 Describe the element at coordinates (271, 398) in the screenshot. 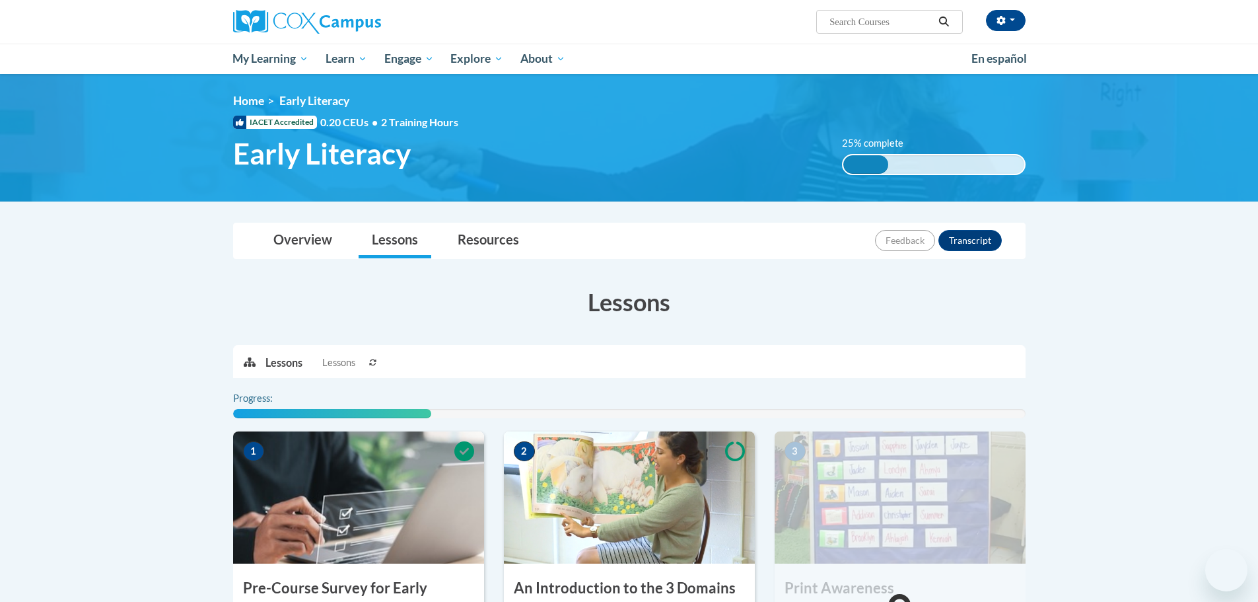

I see `label: Progress:` at that location.